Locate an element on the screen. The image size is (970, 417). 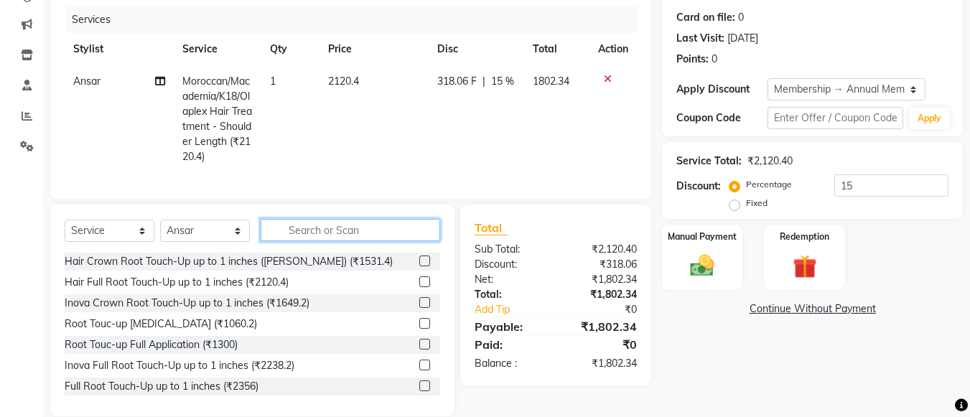
div: Hair Full Root Touch-Up up to 1 inches (₹2120.4) is located at coordinates (177, 282).